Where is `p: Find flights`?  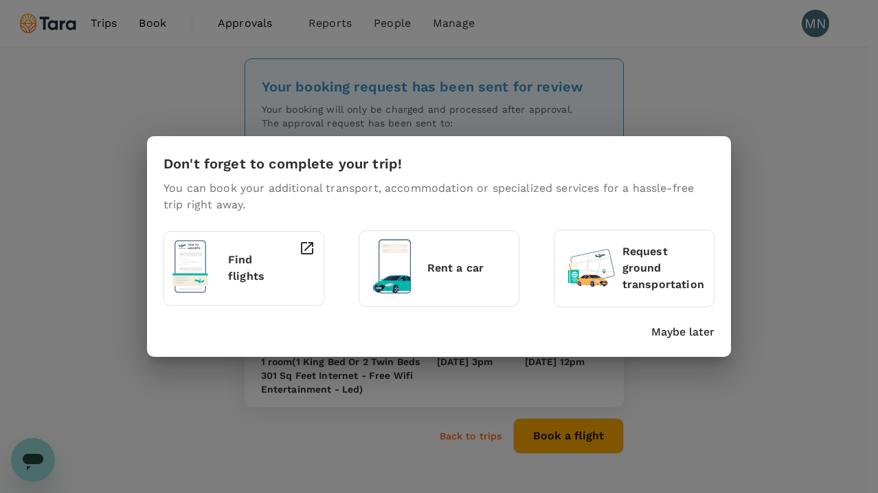
p: Find flights is located at coordinates (250, 268).